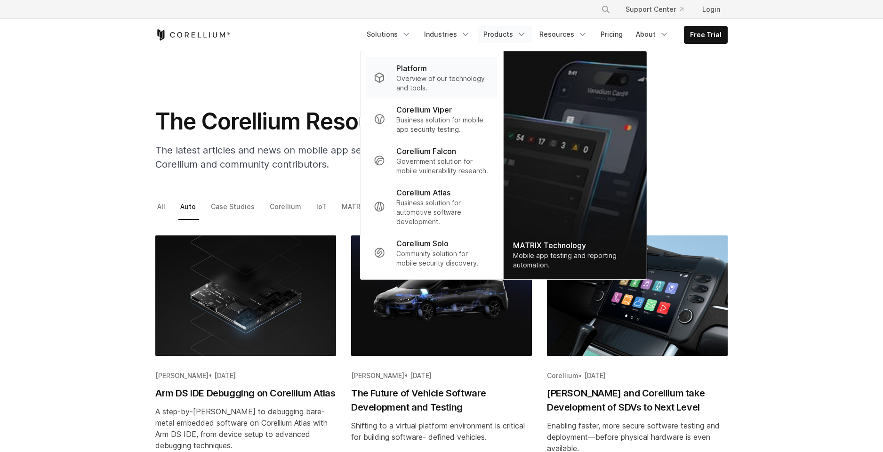 The image size is (883, 452). What do you see at coordinates (432, 78) in the screenshot?
I see `a: Platform Overview of our technology and tools.` at bounding box center [432, 78].